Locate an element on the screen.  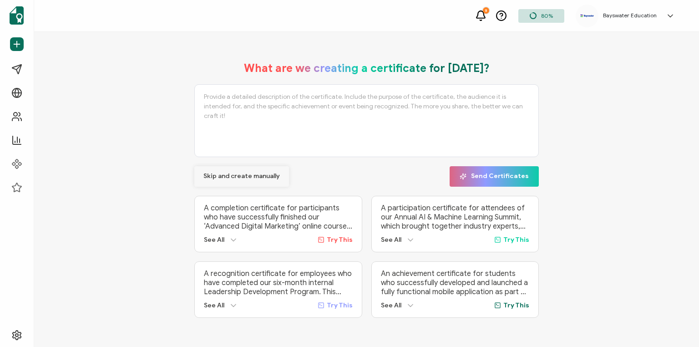
img: sertifier-logomark-colored.svg is located at coordinates (16, 15).